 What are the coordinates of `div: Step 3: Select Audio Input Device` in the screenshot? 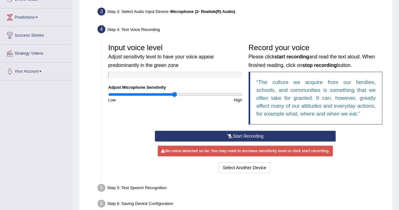 It's located at (242, 13).